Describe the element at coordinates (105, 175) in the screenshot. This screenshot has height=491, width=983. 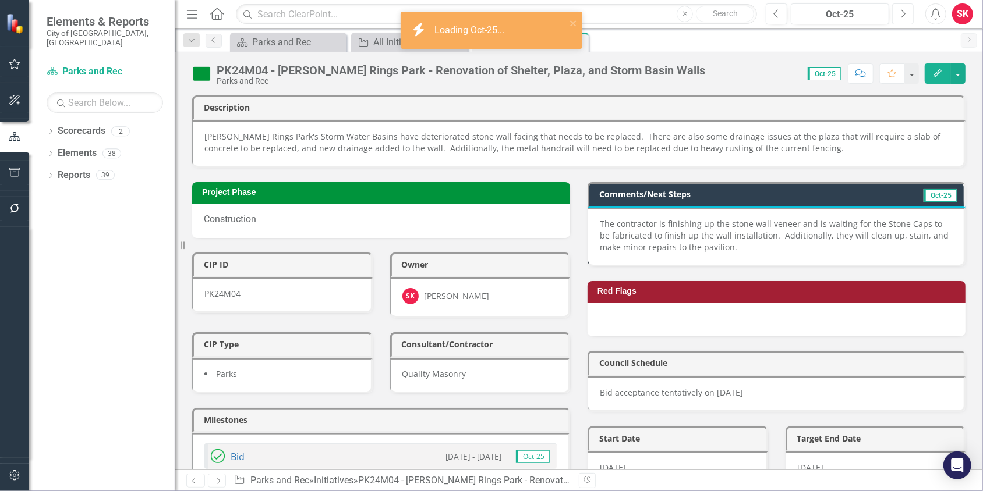
I see `div: 39` at that location.